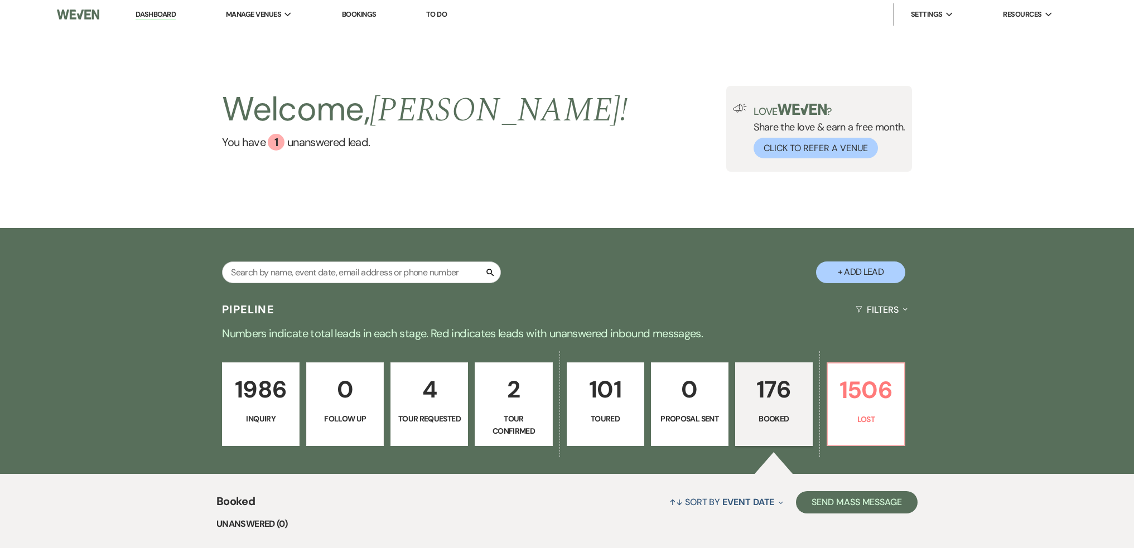  What do you see at coordinates (605, 419) in the screenshot?
I see `p: Toured` at bounding box center [605, 419].